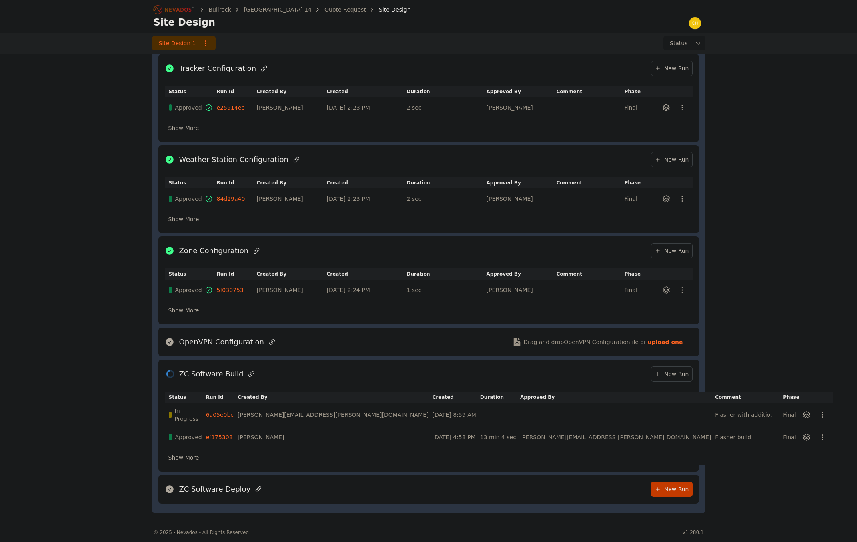  I want to click on a: ef175308, so click(219, 437).